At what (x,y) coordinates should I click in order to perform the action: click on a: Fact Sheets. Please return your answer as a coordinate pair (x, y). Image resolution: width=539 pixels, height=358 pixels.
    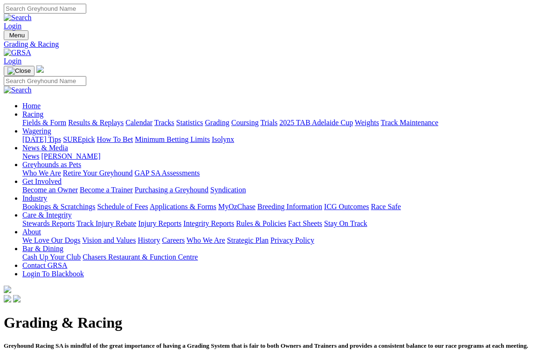
    Looking at the image, I should click on (305, 223).